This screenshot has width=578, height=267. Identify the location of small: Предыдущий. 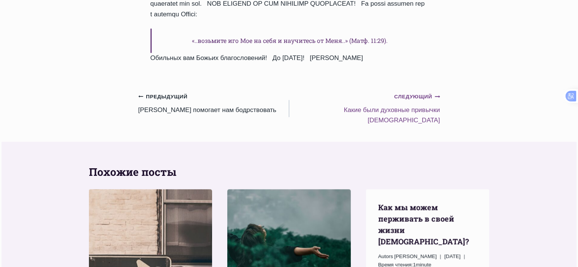
(163, 97).